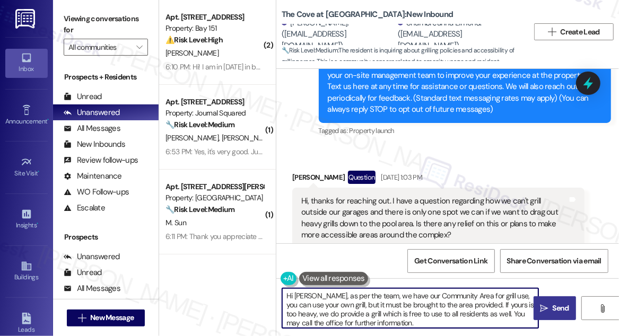 This screenshot has height=336, width=619. Describe the element at coordinates (106, 77) in the screenshot. I see `div: Prospects + Residents` at that location.